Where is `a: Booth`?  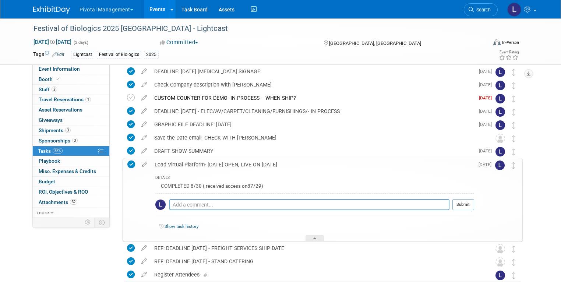 a: Booth is located at coordinates (71, 79).